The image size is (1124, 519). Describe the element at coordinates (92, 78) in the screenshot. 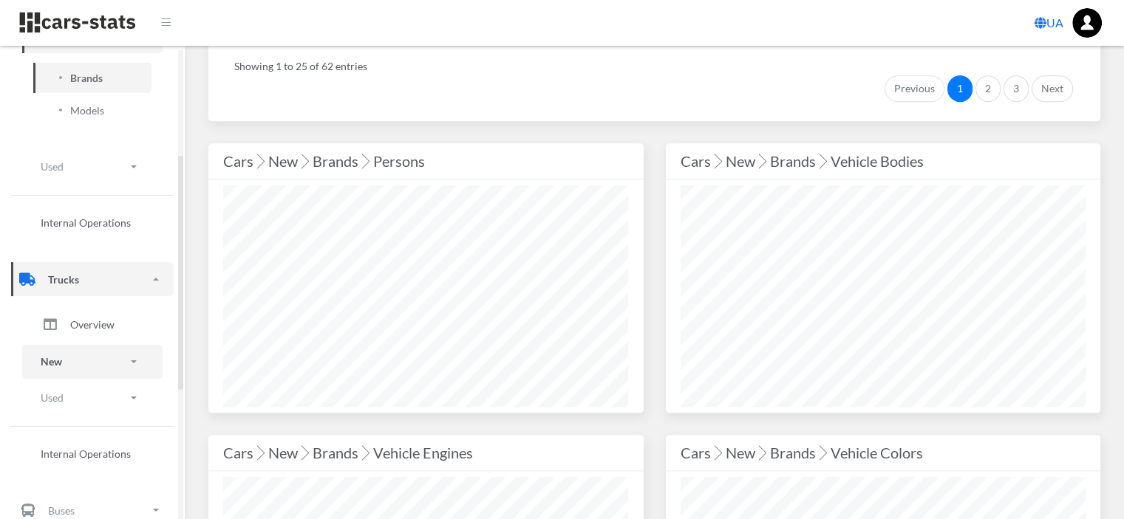

I see `a: Brands` at that location.